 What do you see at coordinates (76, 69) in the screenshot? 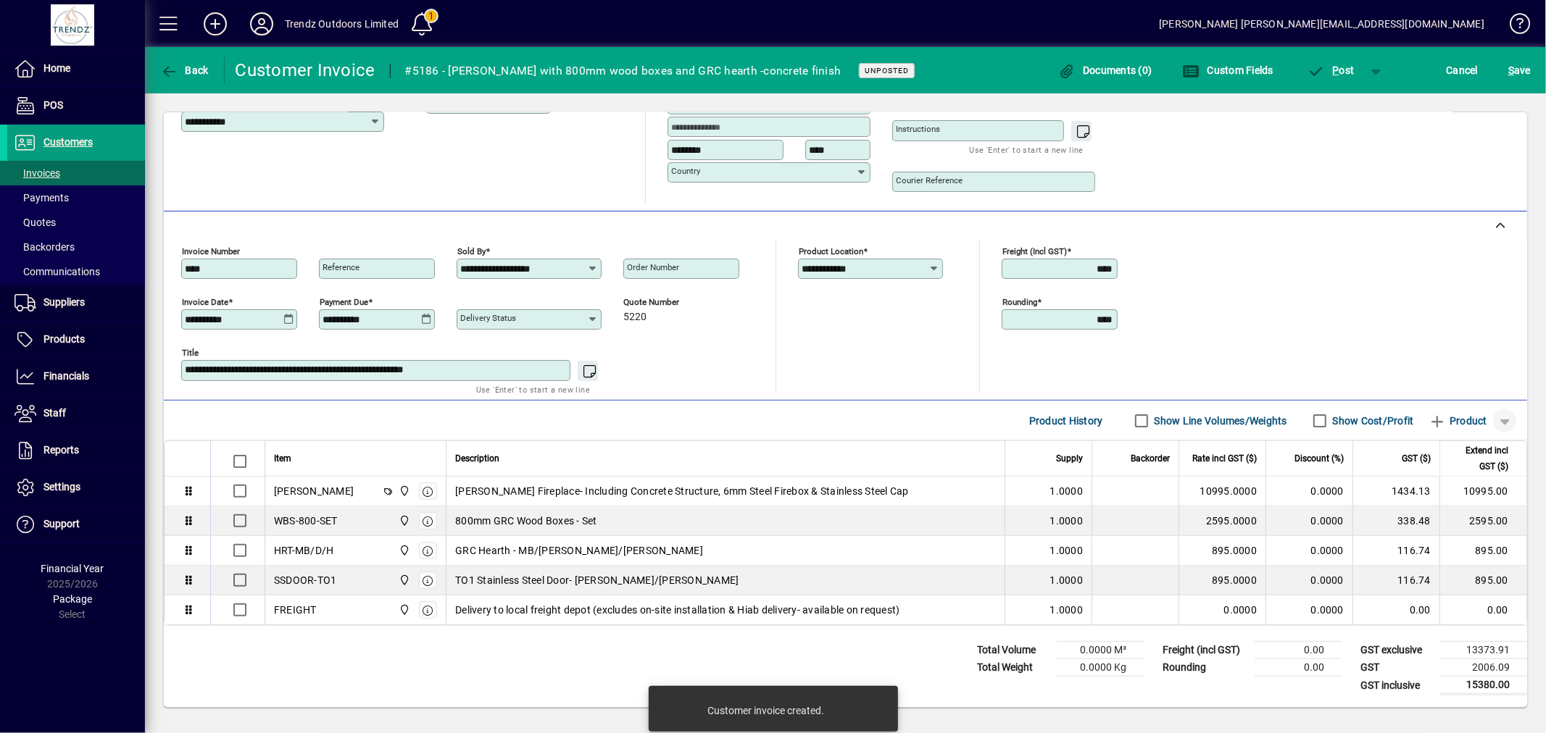
I see `a: Home` at bounding box center [76, 69].